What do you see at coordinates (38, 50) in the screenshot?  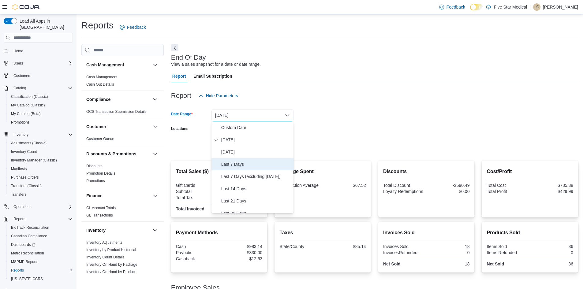 I see `button: Home` at bounding box center [38, 50].